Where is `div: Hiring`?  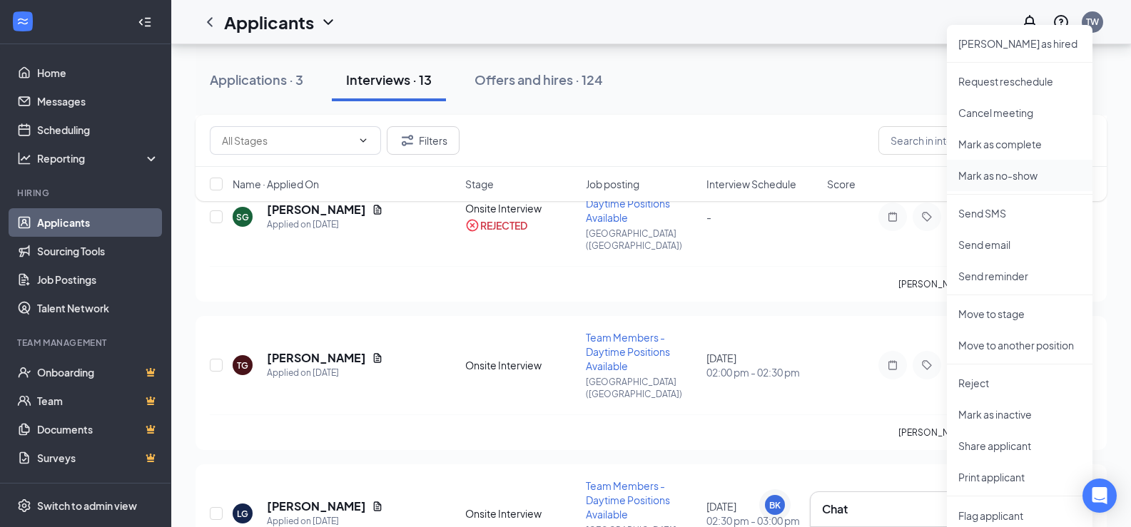
div: Hiring is located at coordinates (86, 193).